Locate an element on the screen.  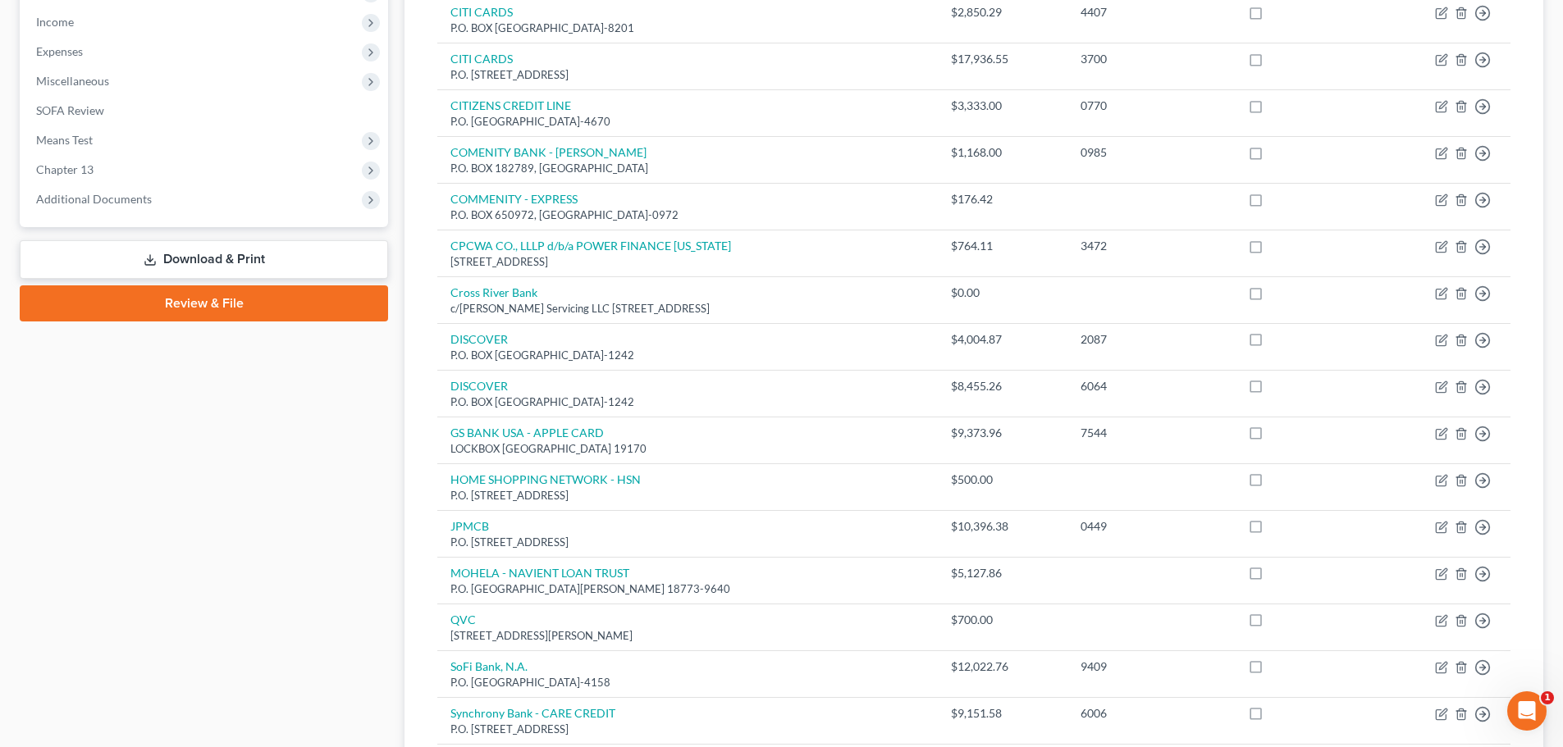
div: 2087 is located at coordinates (1151, 340).